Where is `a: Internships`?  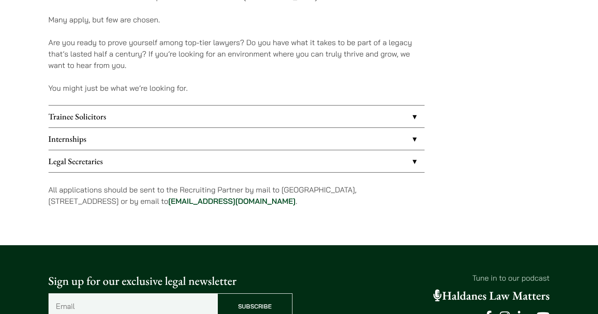
a: Internships is located at coordinates (236, 139).